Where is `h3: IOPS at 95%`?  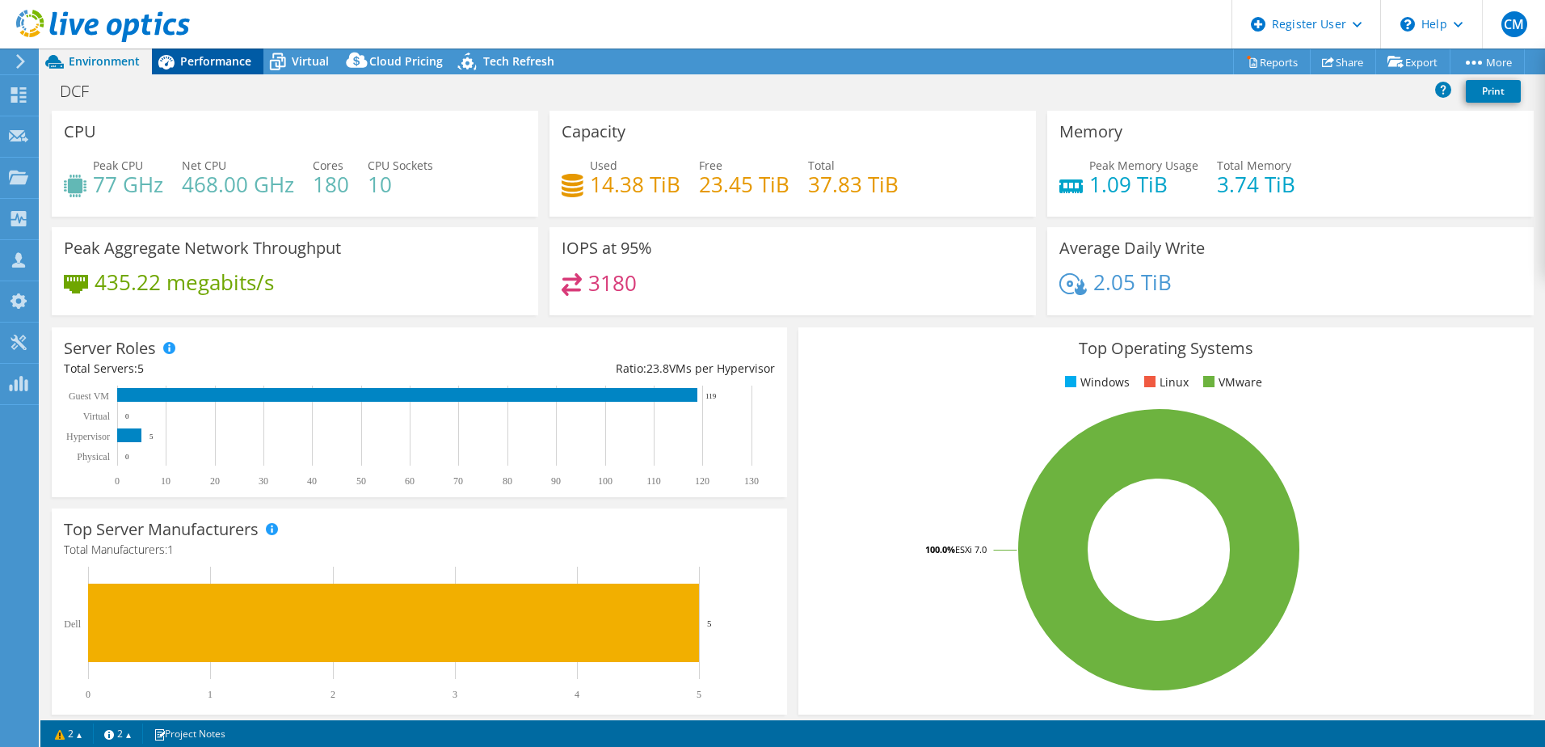
h3: IOPS at 95% is located at coordinates (607, 248).